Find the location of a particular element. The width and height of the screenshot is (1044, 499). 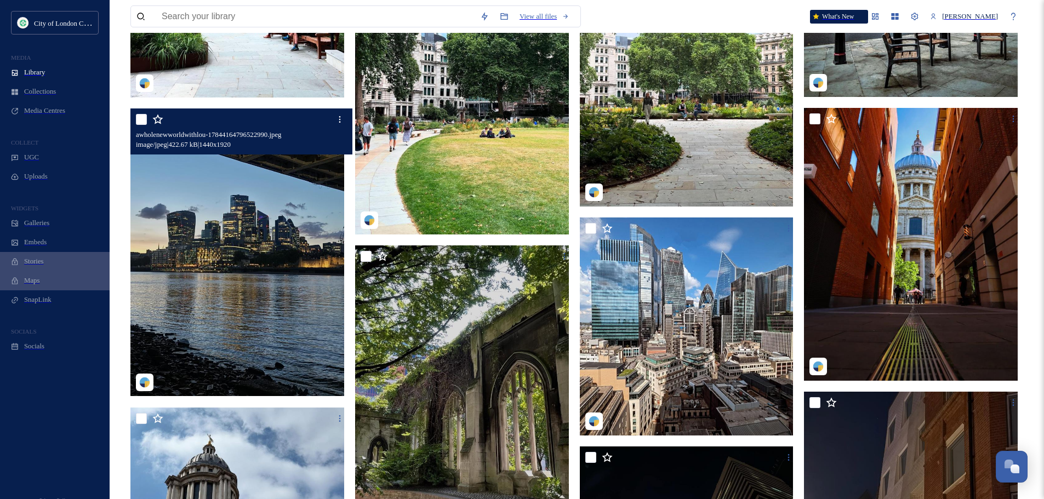

span: COLLECT is located at coordinates (25, 142).